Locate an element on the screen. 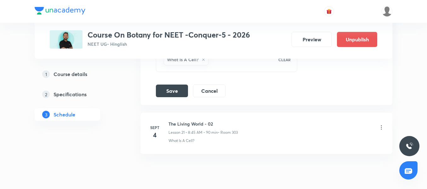 Image resolution: width=427 pixels, height=189 pixels. button: Cancel is located at coordinates (209, 91).